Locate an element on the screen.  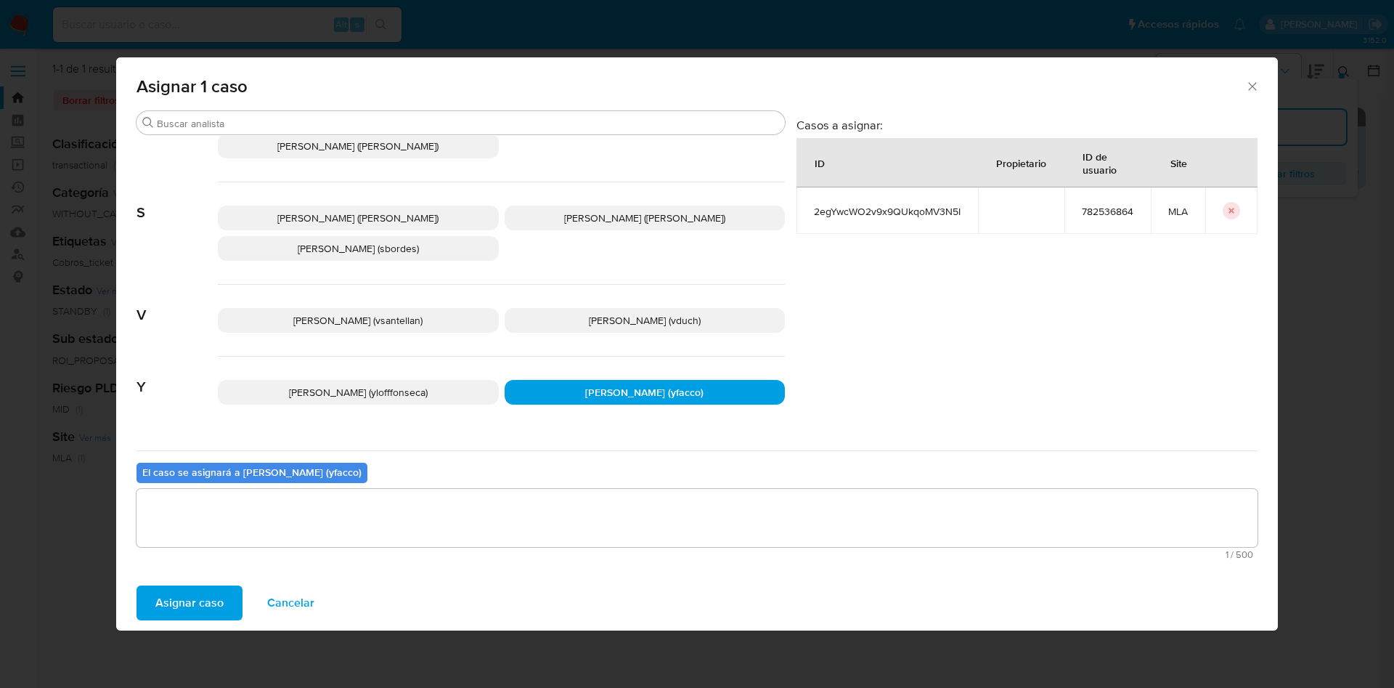
span: Cancelar is located at coordinates (291, 603).